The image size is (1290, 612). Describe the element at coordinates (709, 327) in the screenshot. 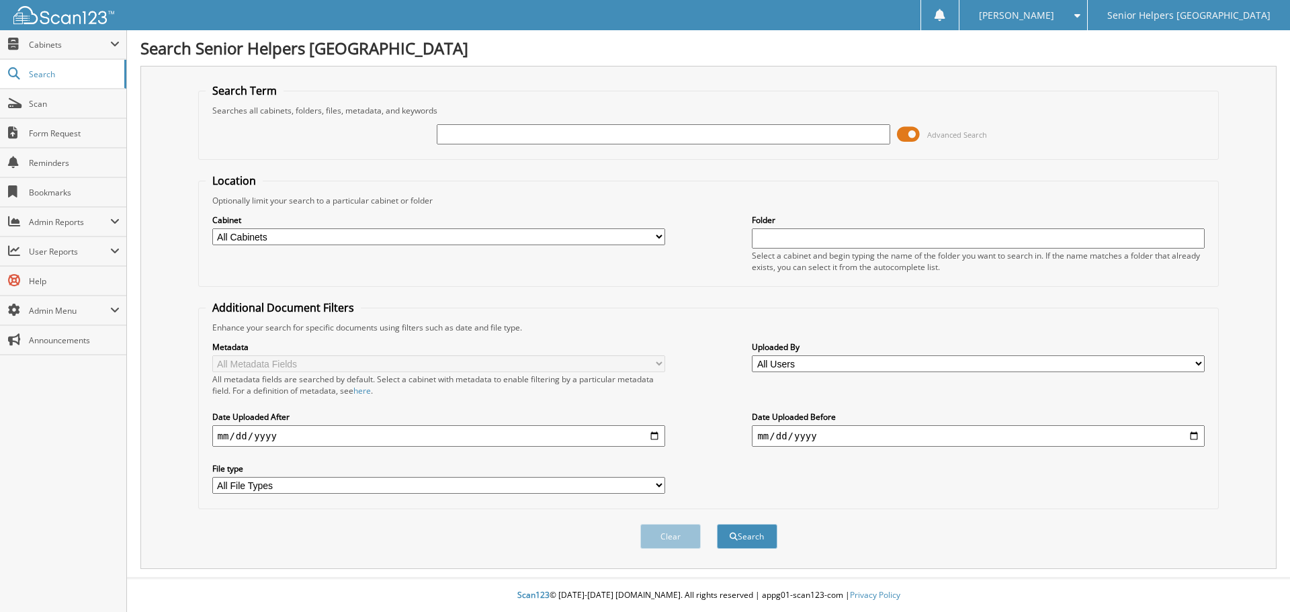

I see `div: Enhance your search for specific documents using filters such as date and file type.` at that location.